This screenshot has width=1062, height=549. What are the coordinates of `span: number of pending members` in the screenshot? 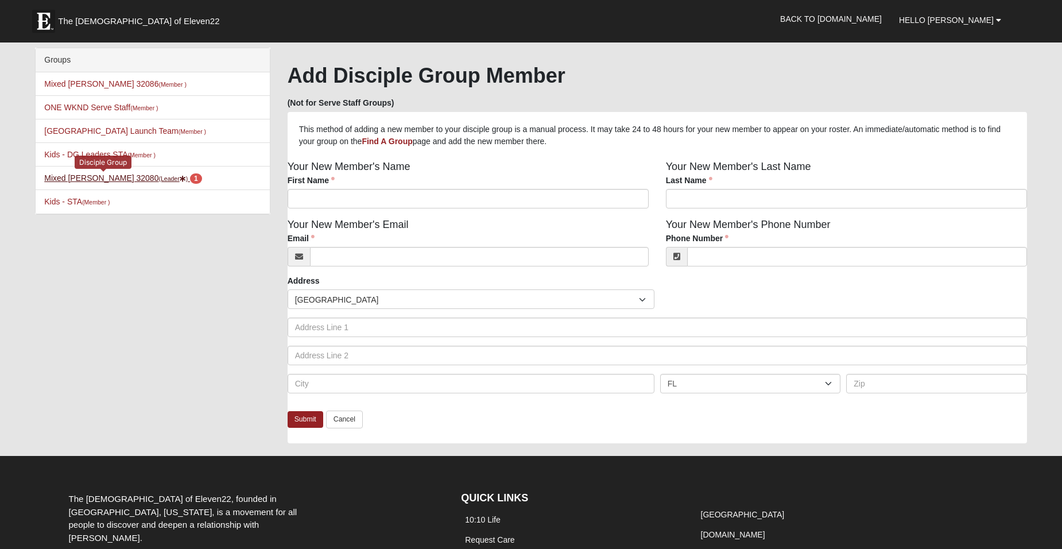 It's located at (196, 179).